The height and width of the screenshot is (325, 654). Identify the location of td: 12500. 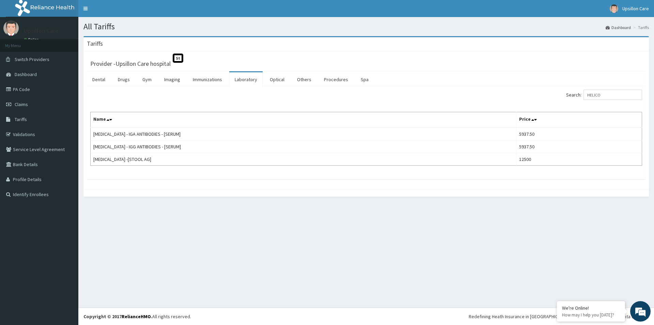
(579, 159).